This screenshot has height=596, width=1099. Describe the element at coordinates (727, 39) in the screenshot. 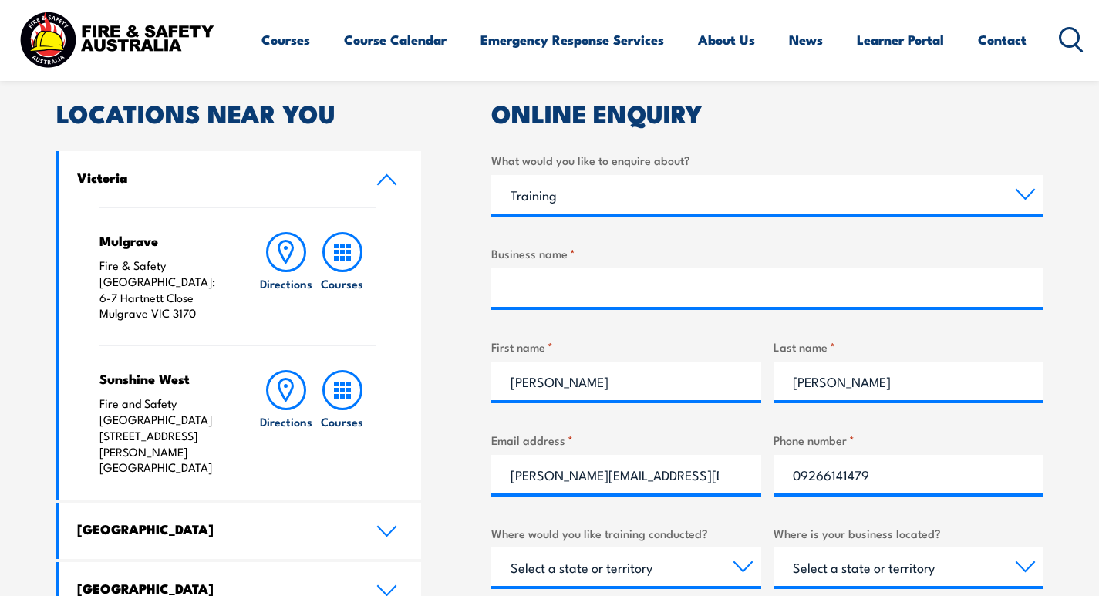

I see `a: About Us` at that location.